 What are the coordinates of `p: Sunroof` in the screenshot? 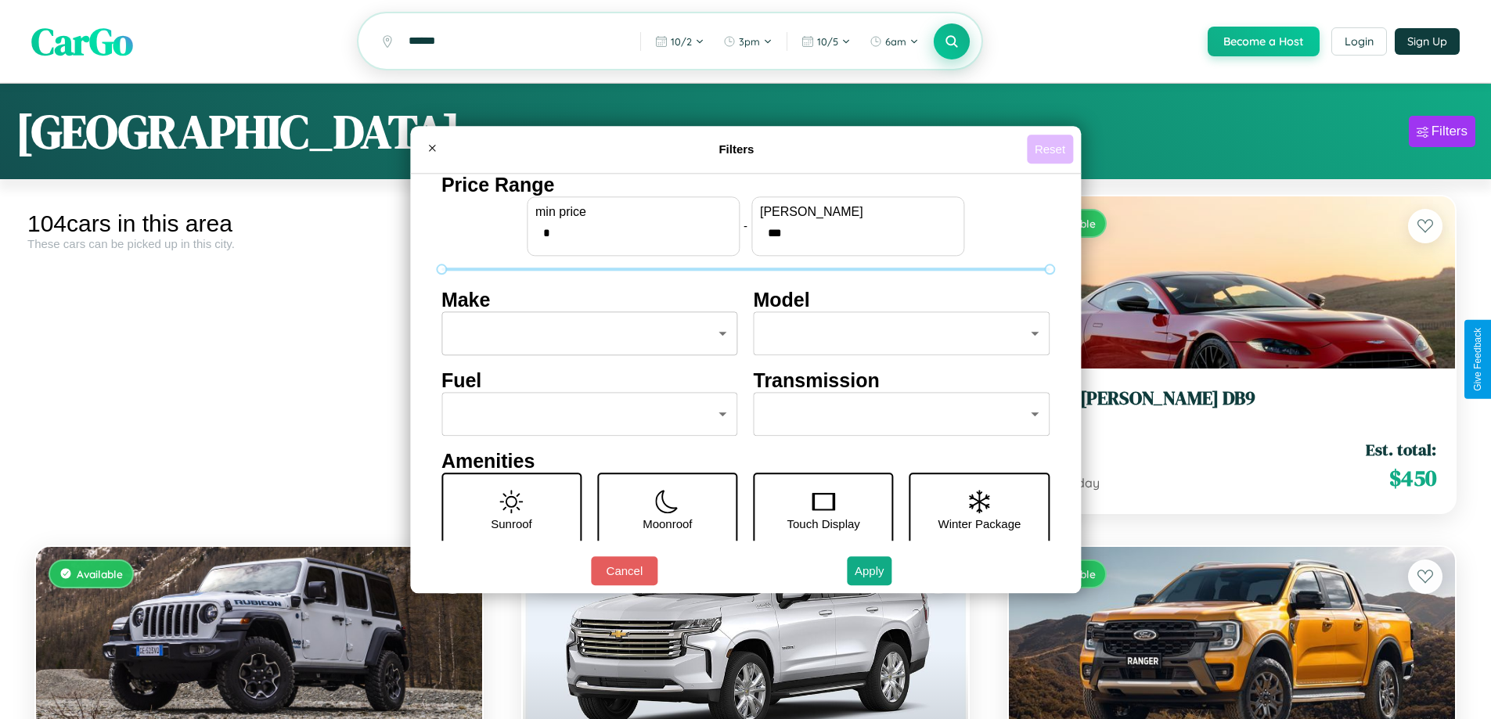 It's located at (511, 523).